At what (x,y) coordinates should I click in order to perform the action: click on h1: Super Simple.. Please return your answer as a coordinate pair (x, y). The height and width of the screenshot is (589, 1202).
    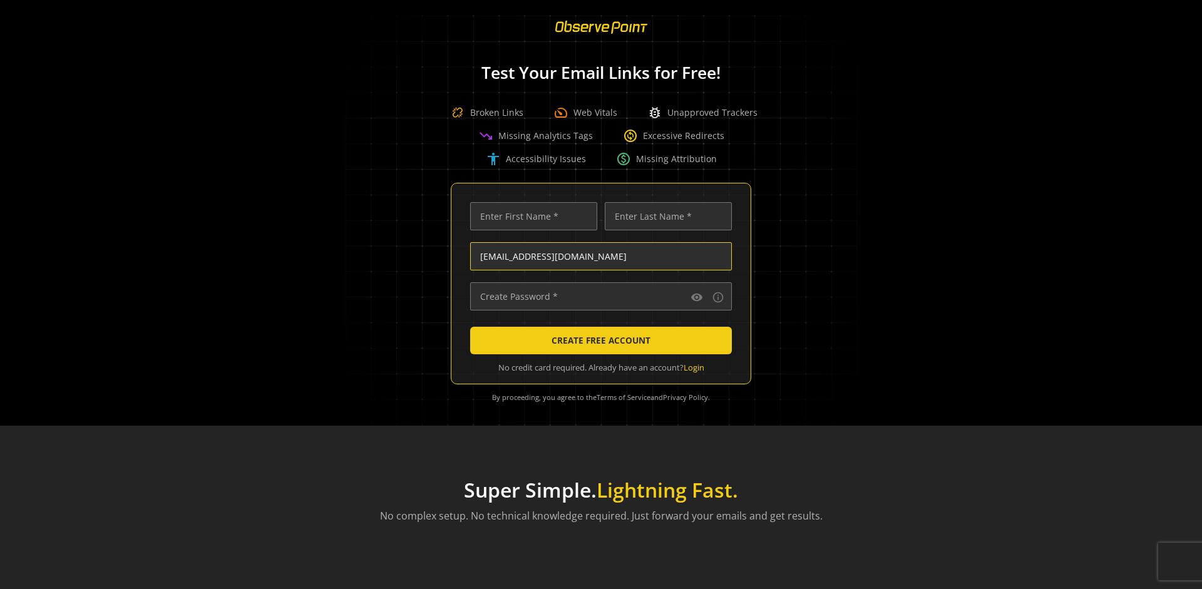
    Looking at the image, I should click on (601, 490).